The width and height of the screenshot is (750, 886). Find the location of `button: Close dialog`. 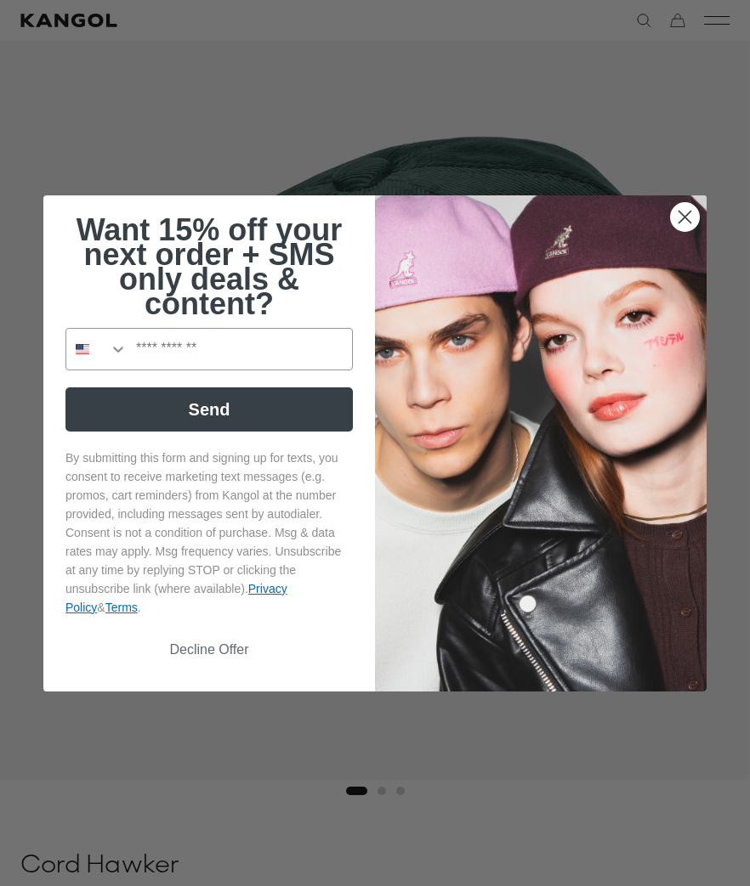

button: Close dialog is located at coordinates (684, 217).